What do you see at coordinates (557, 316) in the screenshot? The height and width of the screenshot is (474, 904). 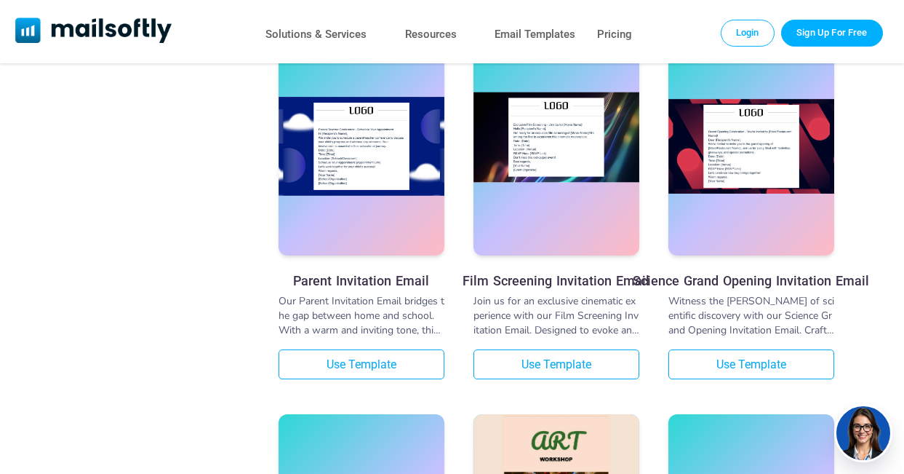 I see `div: Join us for an exclusive cinematic experience with our Film Screening Invitation Email. Designed ...` at bounding box center [557, 316].